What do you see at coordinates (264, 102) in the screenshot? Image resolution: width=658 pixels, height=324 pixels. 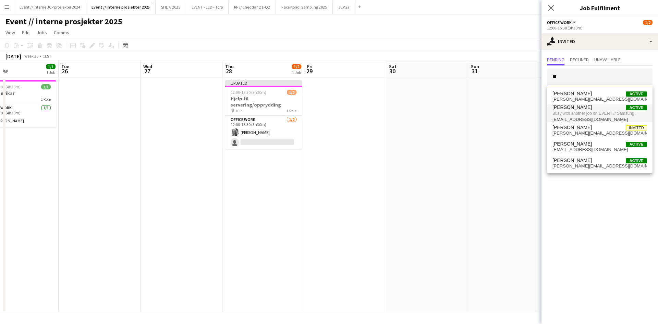 I see `h3: Hjelp til servering/opprydding` at bounding box center [264, 102].